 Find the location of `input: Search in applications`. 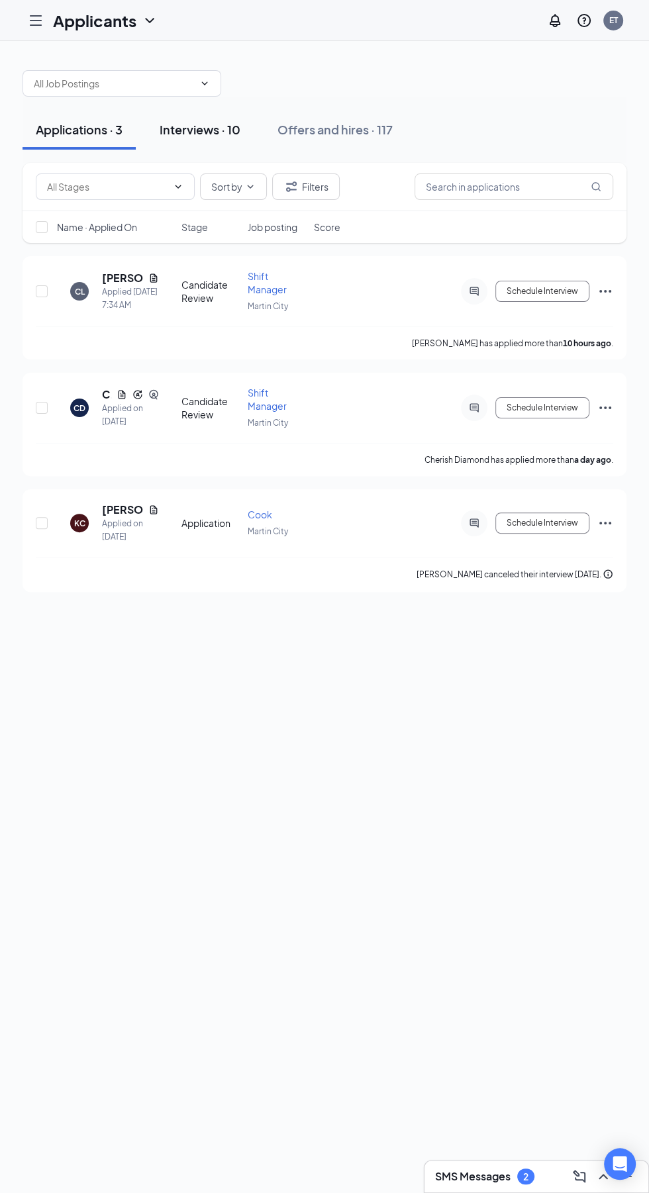

input: Search in applications is located at coordinates (514, 187).